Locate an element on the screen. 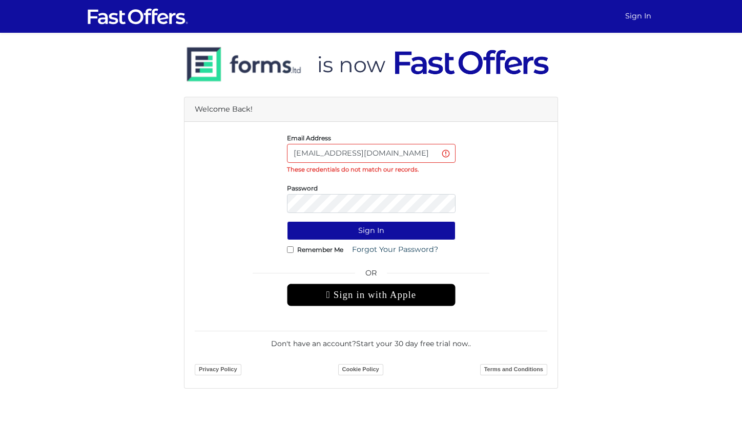 This screenshot has height=426, width=742. div: Welcome Back! is located at coordinates (371, 110).